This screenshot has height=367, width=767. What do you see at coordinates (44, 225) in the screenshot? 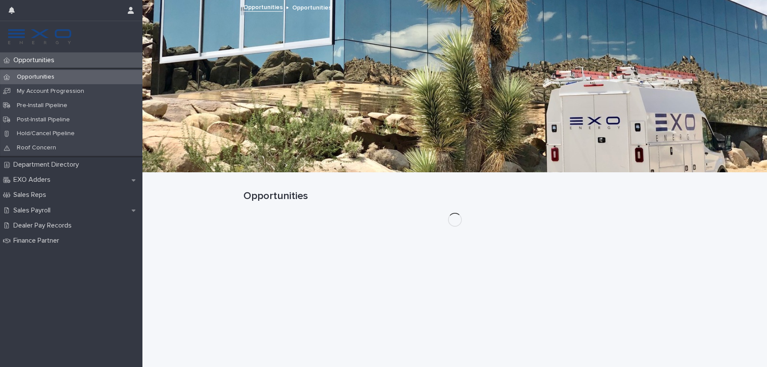
I see `p: Dealer Pay Records` at bounding box center [44, 225].